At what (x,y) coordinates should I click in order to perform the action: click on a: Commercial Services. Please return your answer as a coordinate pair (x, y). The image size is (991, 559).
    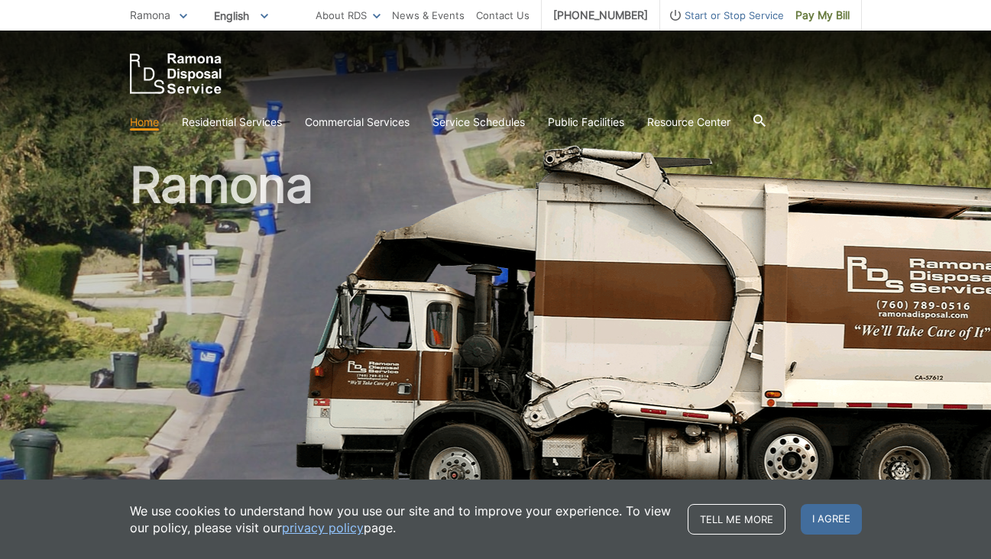
    Looking at the image, I should click on (357, 122).